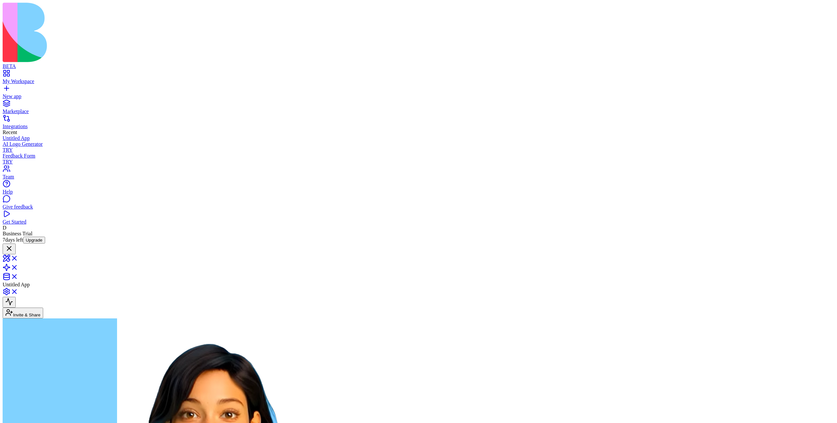 This screenshot has height=423, width=837. What do you see at coordinates (418, 126) in the screenshot?
I see `div: Integrations` at bounding box center [418, 126].